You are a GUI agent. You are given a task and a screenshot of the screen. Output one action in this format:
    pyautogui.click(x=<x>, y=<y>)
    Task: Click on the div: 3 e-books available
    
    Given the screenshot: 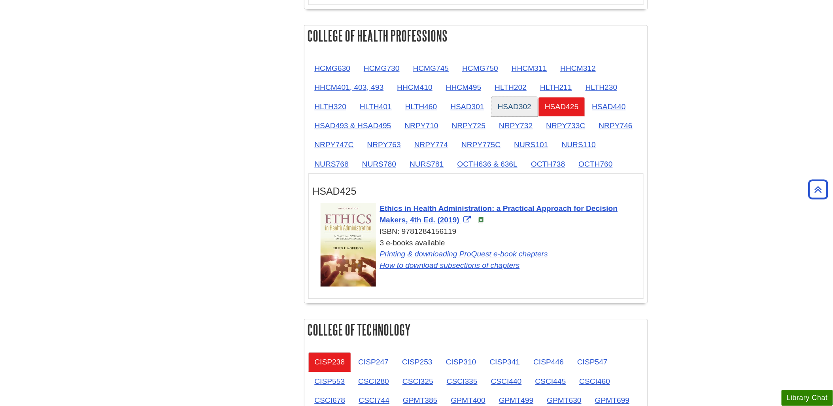 What is the action you would take?
    pyautogui.click(x=480, y=254)
    